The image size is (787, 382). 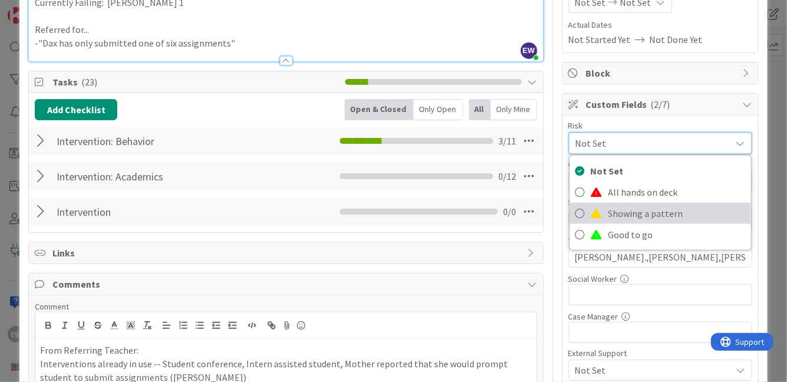 I want to click on span: Showing a pattern, so click(x=677, y=213).